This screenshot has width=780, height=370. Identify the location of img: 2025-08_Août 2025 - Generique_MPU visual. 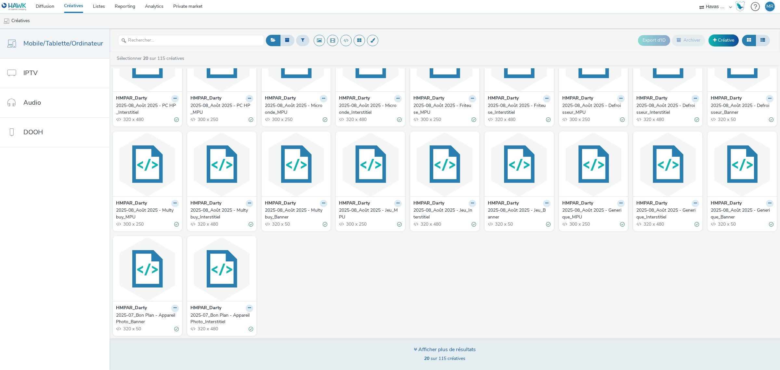
(594, 165).